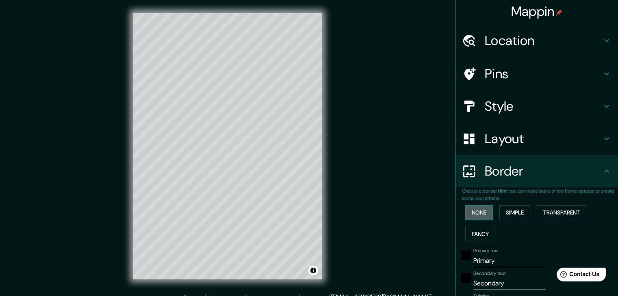  I want to click on button: Toggle attribution, so click(313, 271).